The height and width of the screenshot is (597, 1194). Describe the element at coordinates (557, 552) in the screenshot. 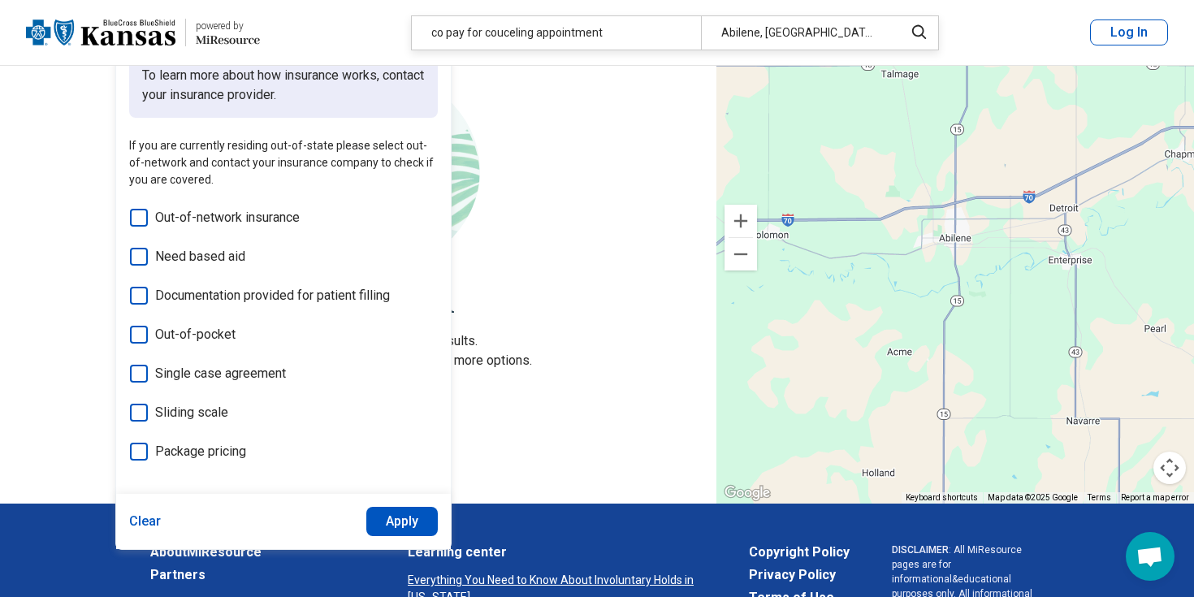

I see `a: Learning center` at that location.